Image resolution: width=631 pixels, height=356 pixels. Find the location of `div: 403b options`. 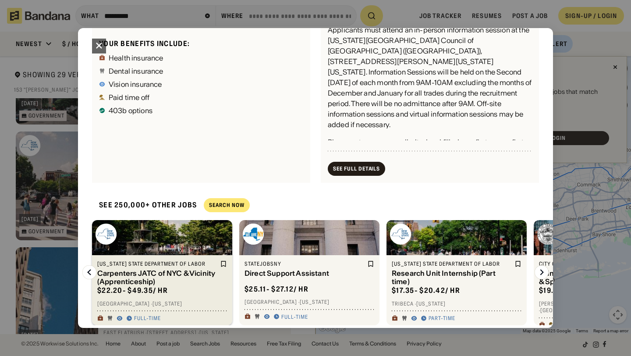

div: 403b options is located at coordinates (131, 110).